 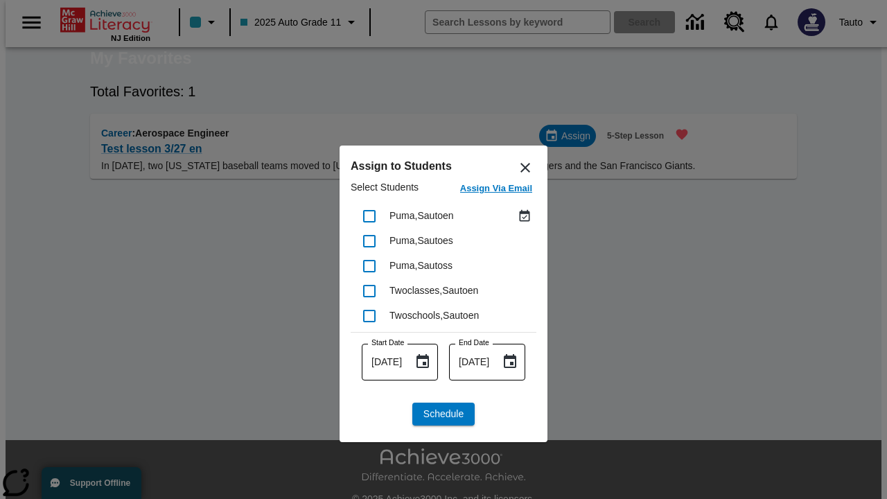 What do you see at coordinates (524, 216) in the screenshot?
I see `button: Assigned Oct 9 to Oct 9` at bounding box center [524, 216].